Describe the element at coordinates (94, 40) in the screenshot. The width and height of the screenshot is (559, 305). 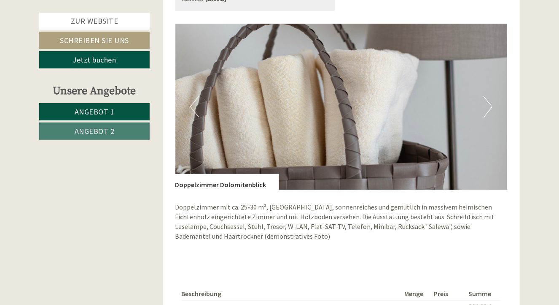
I see `a: Schreiben Sie uns` at that location.